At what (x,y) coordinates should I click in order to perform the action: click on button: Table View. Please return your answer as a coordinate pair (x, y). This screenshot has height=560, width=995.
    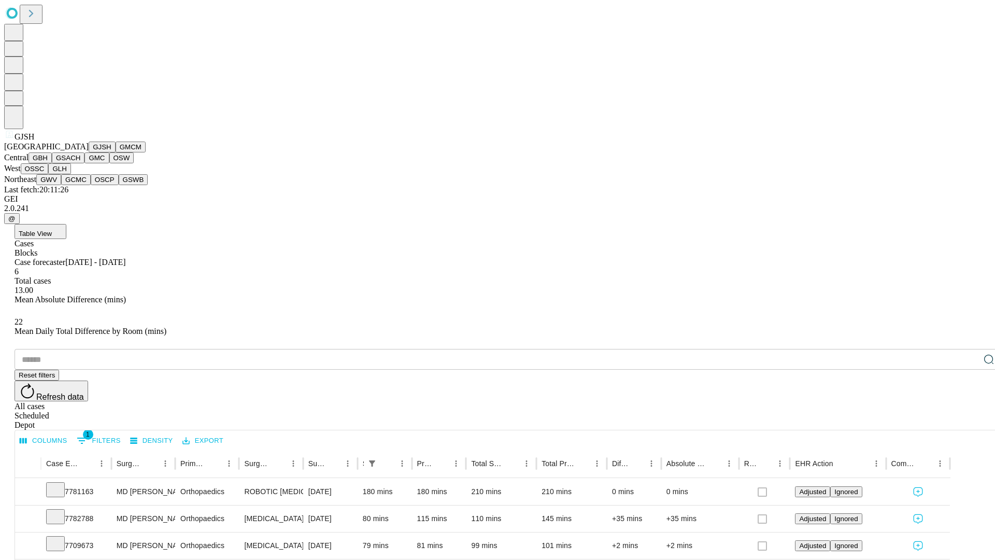
    Looking at the image, I should click on (40, 231).